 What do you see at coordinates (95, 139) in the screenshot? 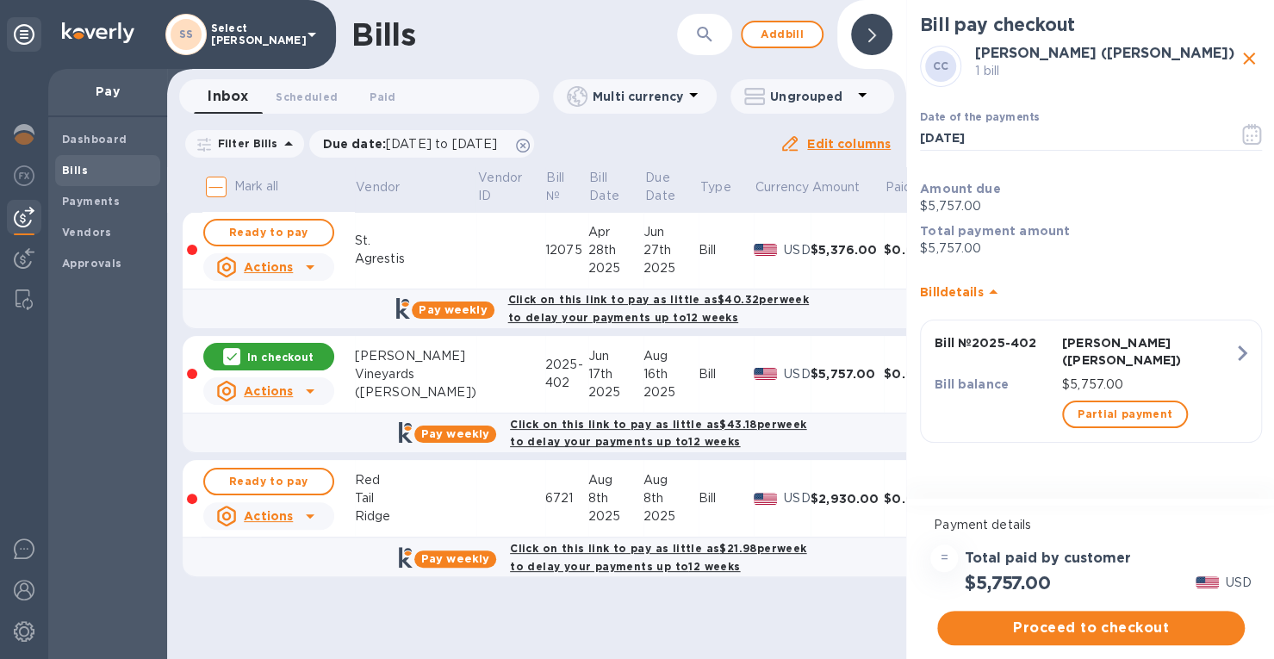
I see `b: Dashboard` at bounding box center [95, 139].